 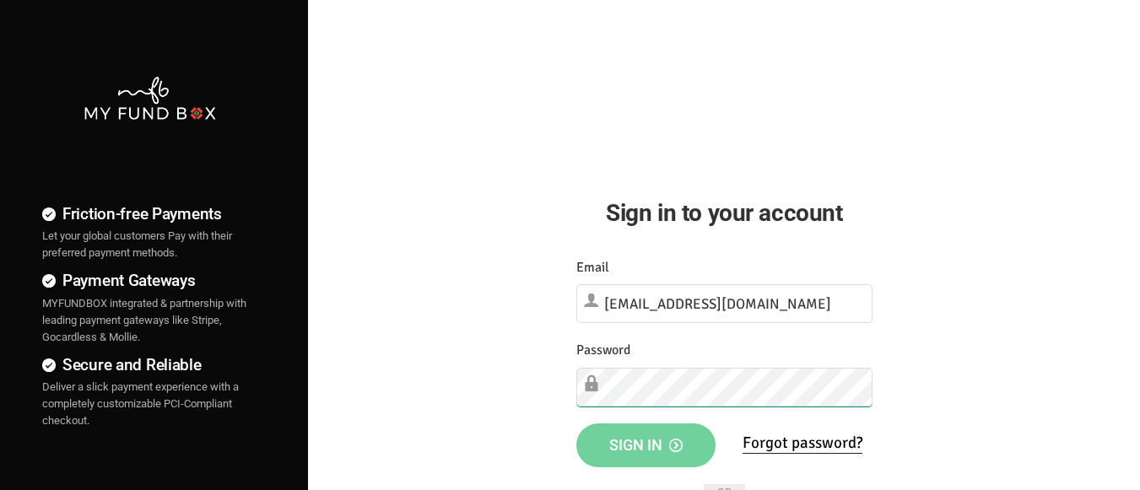 What do you see at coordinates (646, 445) in the screenshot?
I see `span: Sign in` at bounding box center [646, 445].